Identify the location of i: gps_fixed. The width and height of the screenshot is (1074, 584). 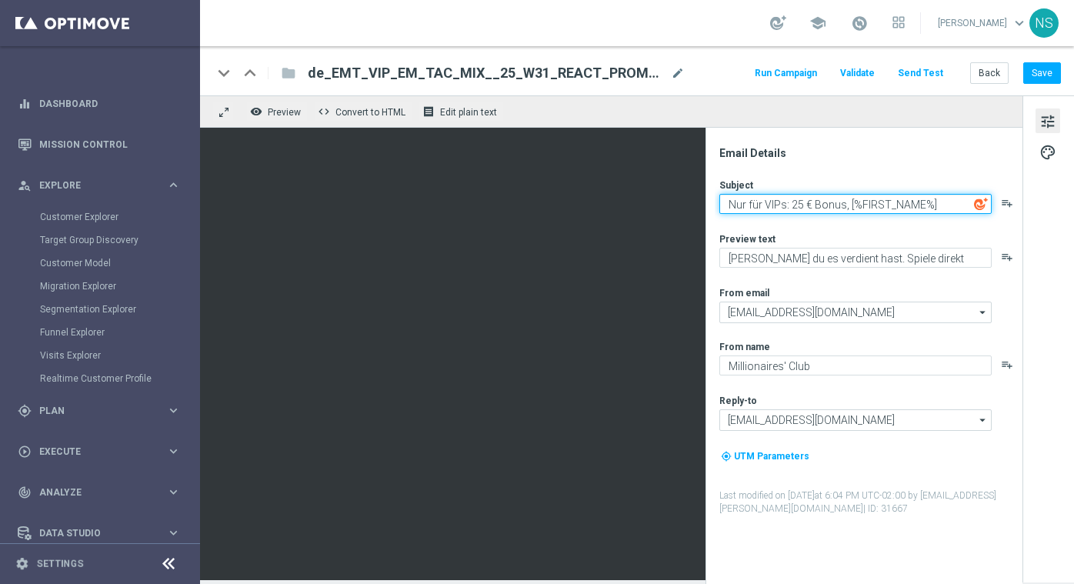
(25, 411).